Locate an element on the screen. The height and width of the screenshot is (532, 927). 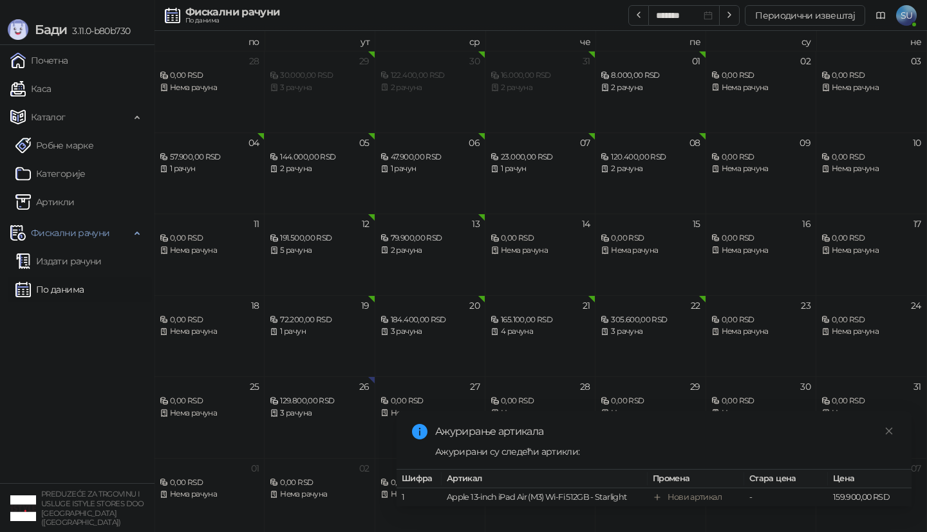
div: 144.000,00 RSD is located at coordinates (319, 157).